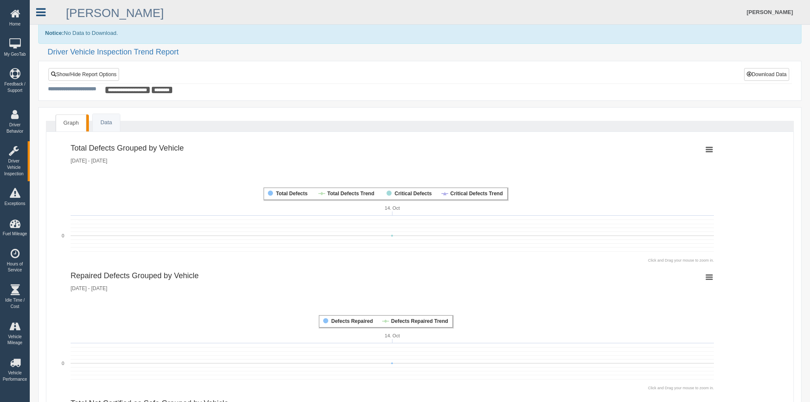 Image resolution: width=810 pixels, height=402 pixels. What do you see at coordinates (351, 193) in the screenshot?
I see `tspan: Total Defects Trend` at bounding box center [351, 193].